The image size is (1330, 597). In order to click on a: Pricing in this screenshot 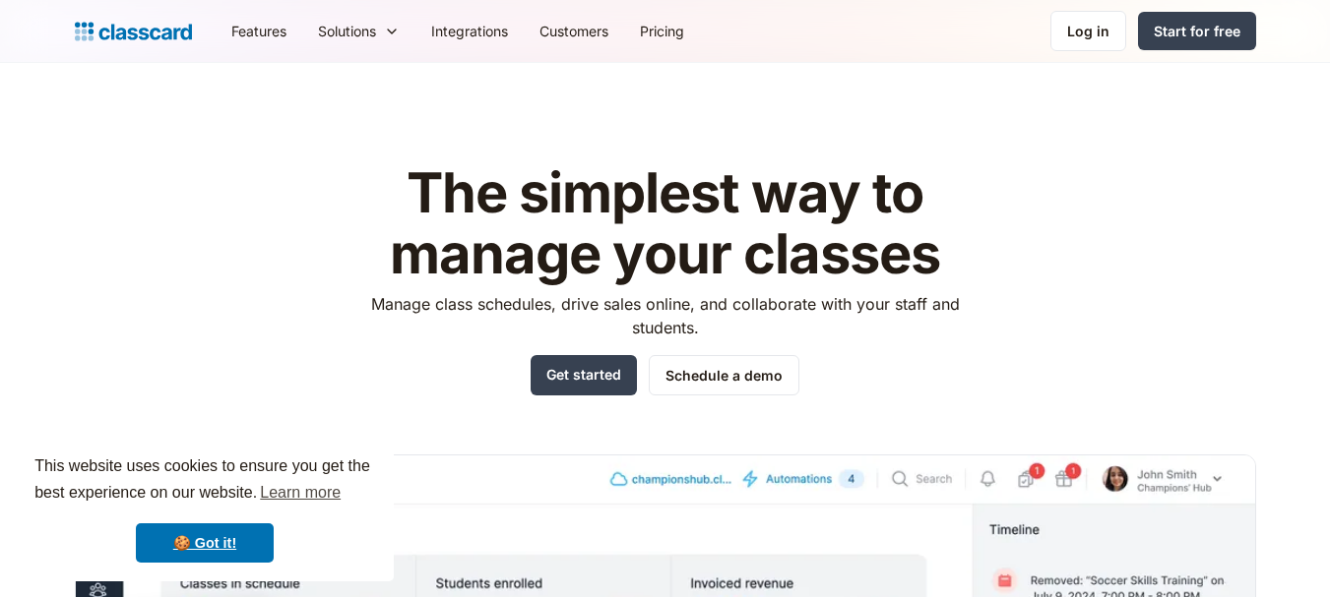, I will do `click(661, 31)`.